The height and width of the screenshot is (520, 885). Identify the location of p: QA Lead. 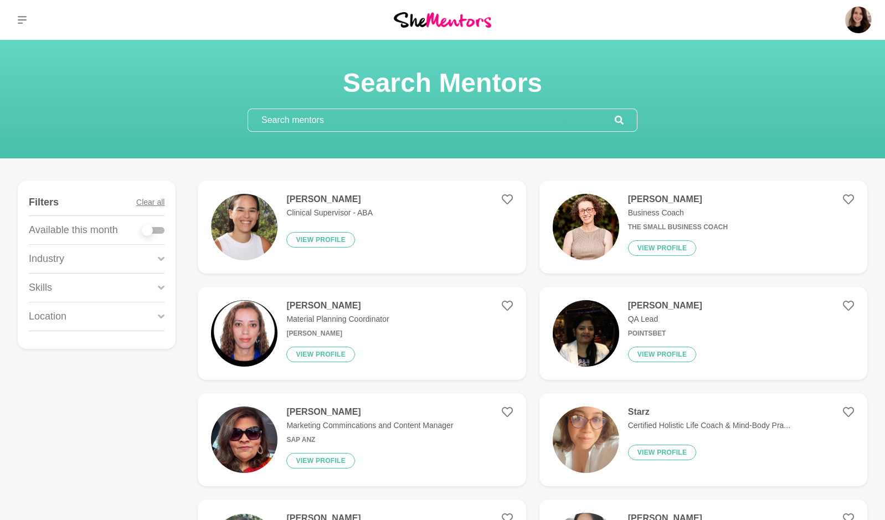
(665, 319).